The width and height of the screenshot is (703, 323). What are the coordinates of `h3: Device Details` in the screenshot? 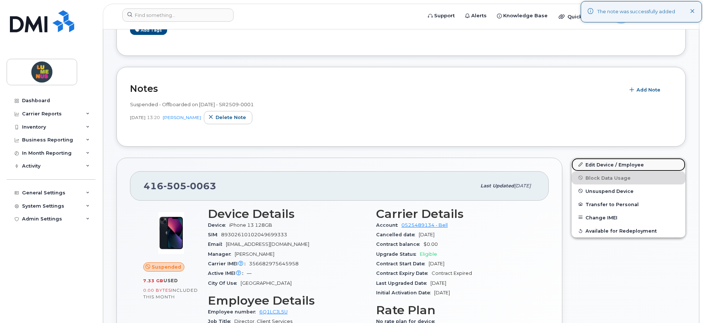 It's located at (288, 214).